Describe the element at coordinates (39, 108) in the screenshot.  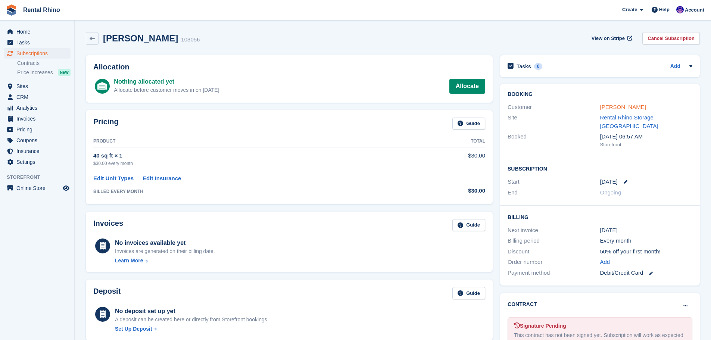
I see `span: Analytics` at that location.